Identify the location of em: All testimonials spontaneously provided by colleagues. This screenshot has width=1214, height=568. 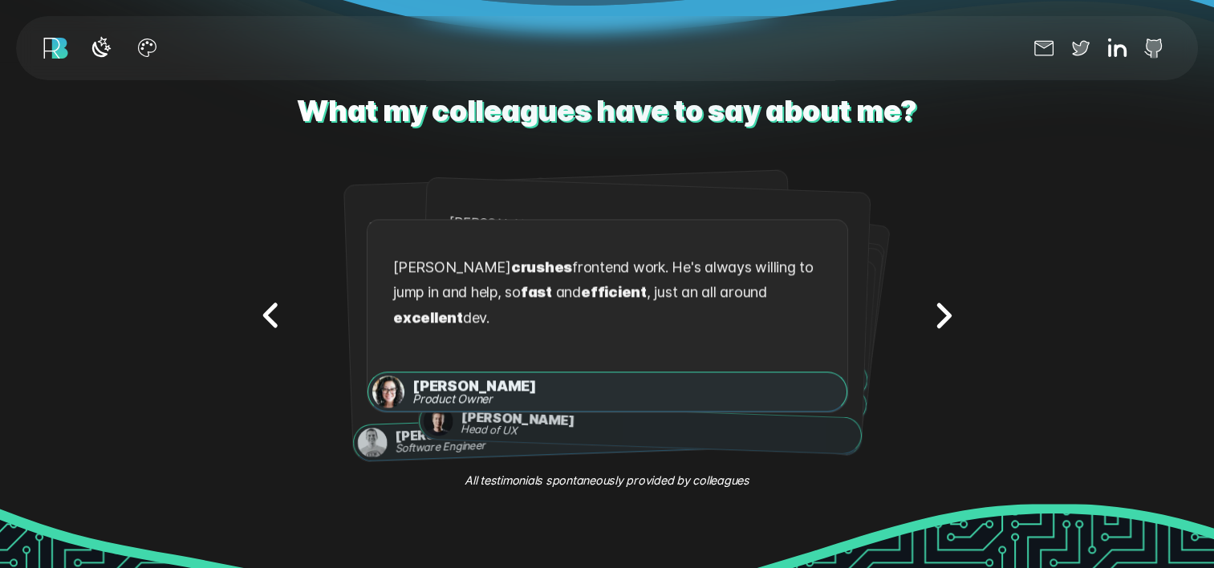
(607, 480).